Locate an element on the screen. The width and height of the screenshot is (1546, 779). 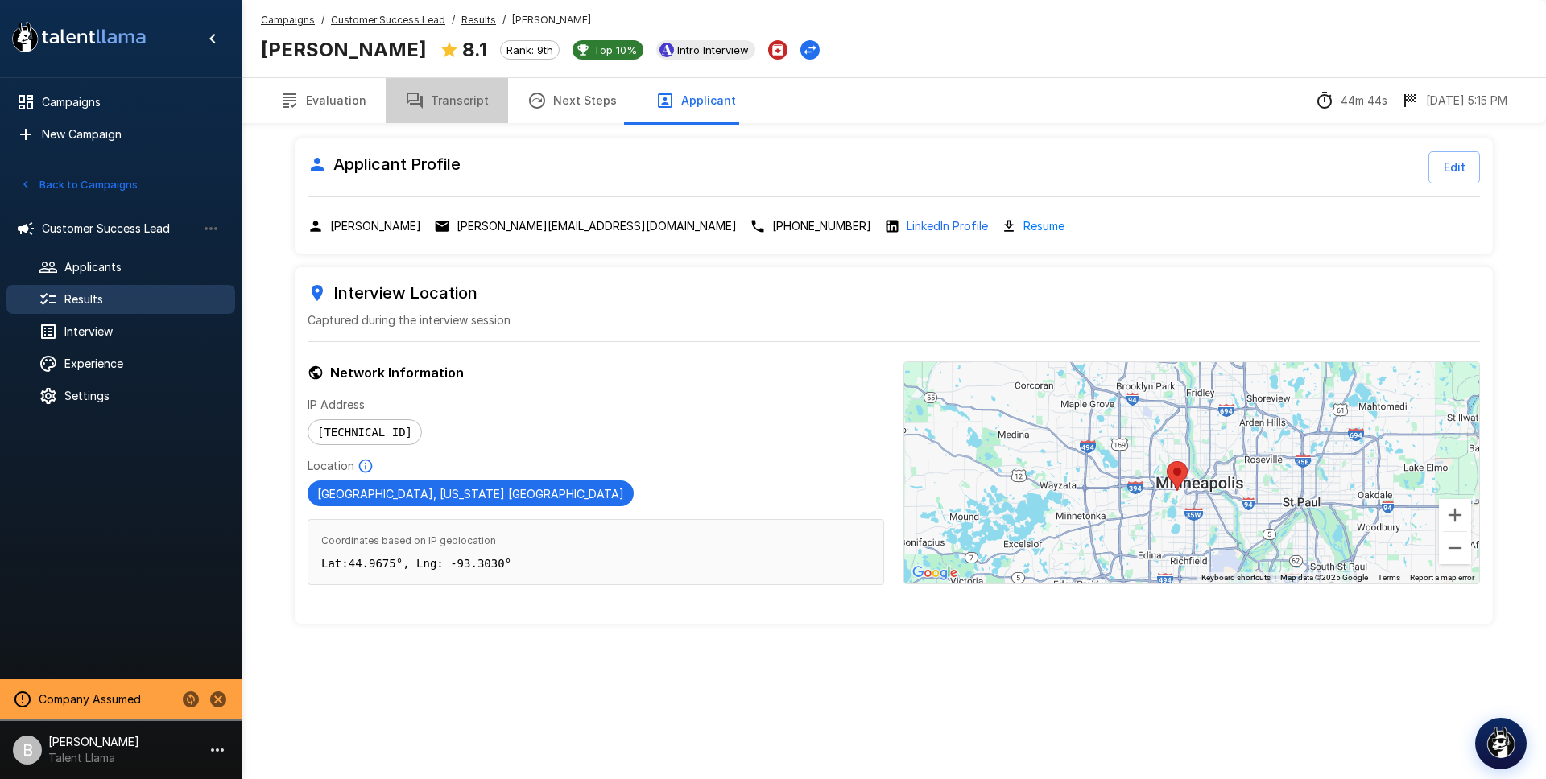
h6: Network Information is located at coordinates (596, 373).